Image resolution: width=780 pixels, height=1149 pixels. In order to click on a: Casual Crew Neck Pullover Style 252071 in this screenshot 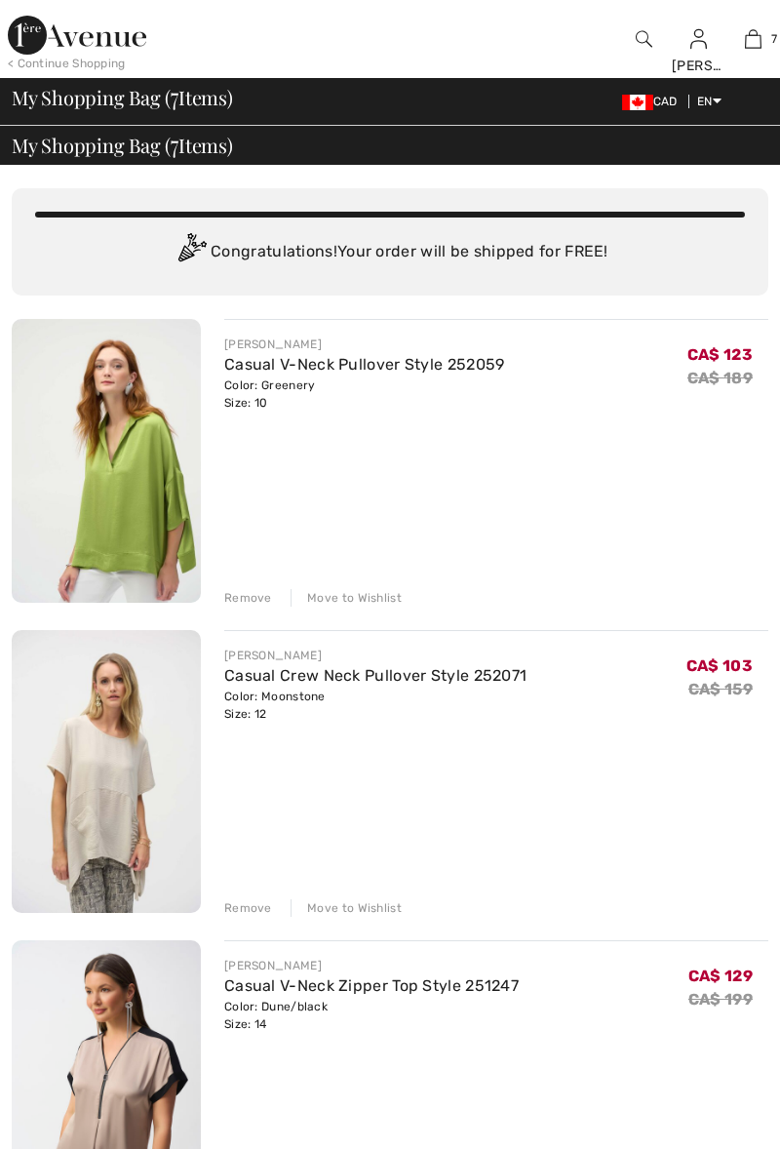, I will do `click(376, 675)`.